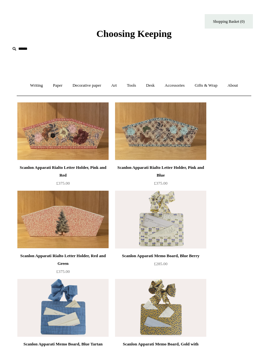  What do you see at coordinates (160, 177) in the screenshot?
I see `a: Scanlon Apparati Rialto Letter Holder, Pink and Blue £375.00` at bounding box center [160, 177].